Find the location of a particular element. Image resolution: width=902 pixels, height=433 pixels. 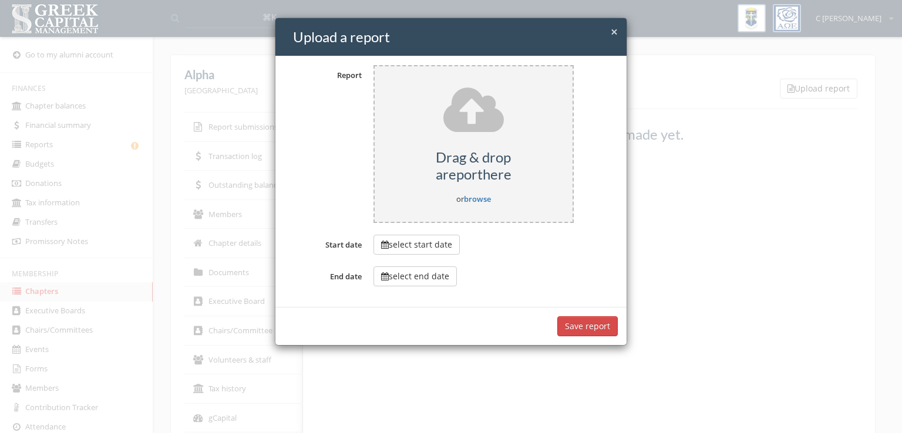

h5: Drag & drop a report here is located at coordinates (473, 166).